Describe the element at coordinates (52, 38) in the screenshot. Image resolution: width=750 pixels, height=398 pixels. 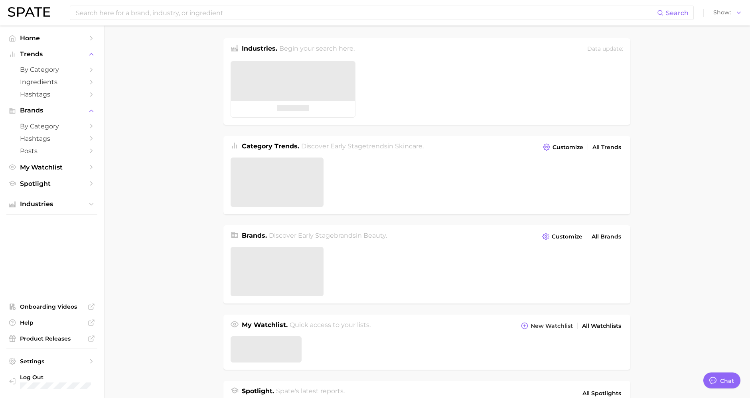
I see `span: Home` at that location.